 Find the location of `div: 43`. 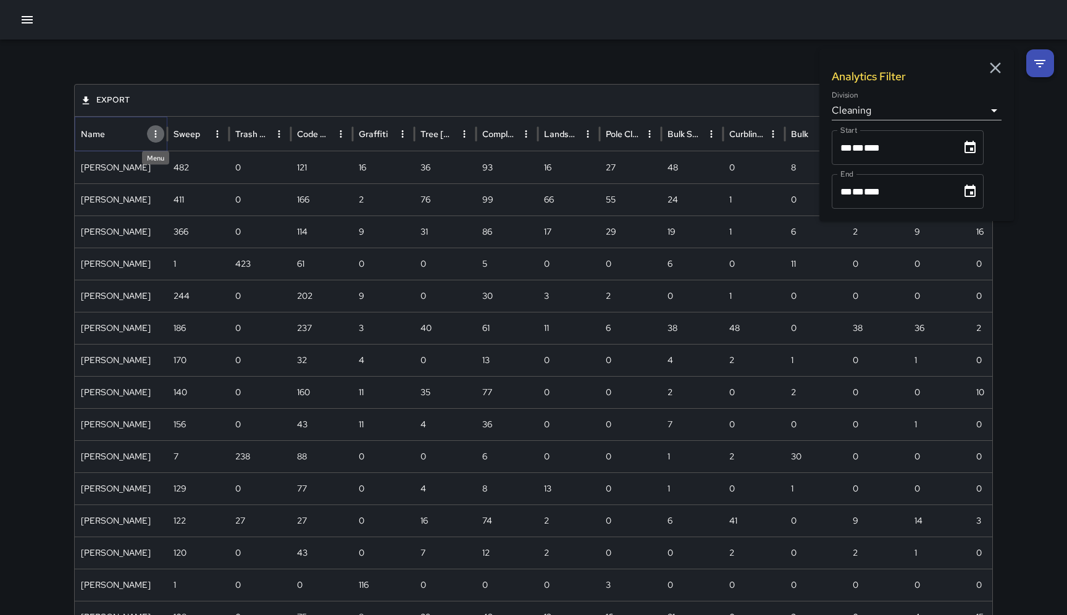

div: 43 is located at coordinates (322, 552).